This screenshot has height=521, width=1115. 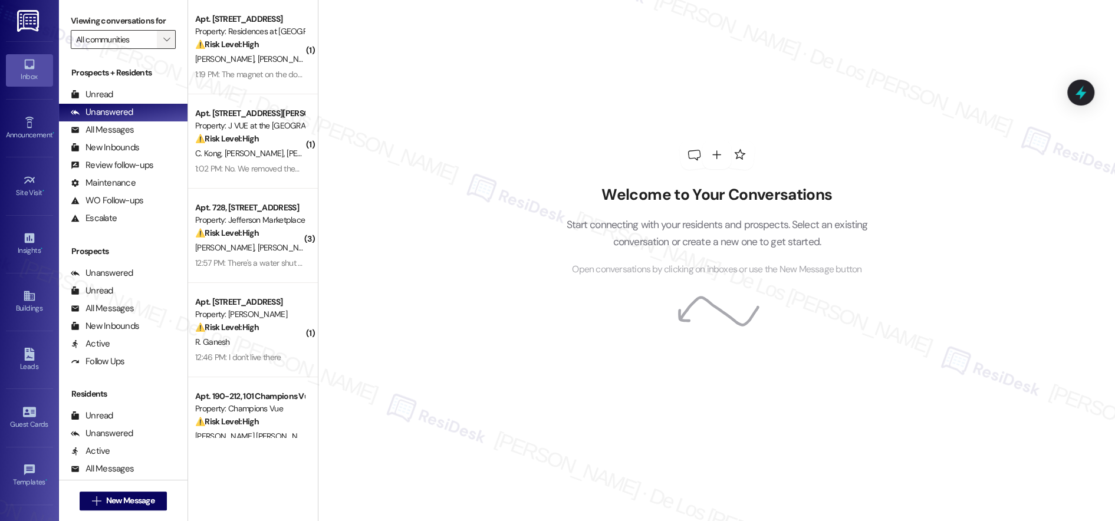 I want to click on a: Buildings, so click(x=29, y=302).